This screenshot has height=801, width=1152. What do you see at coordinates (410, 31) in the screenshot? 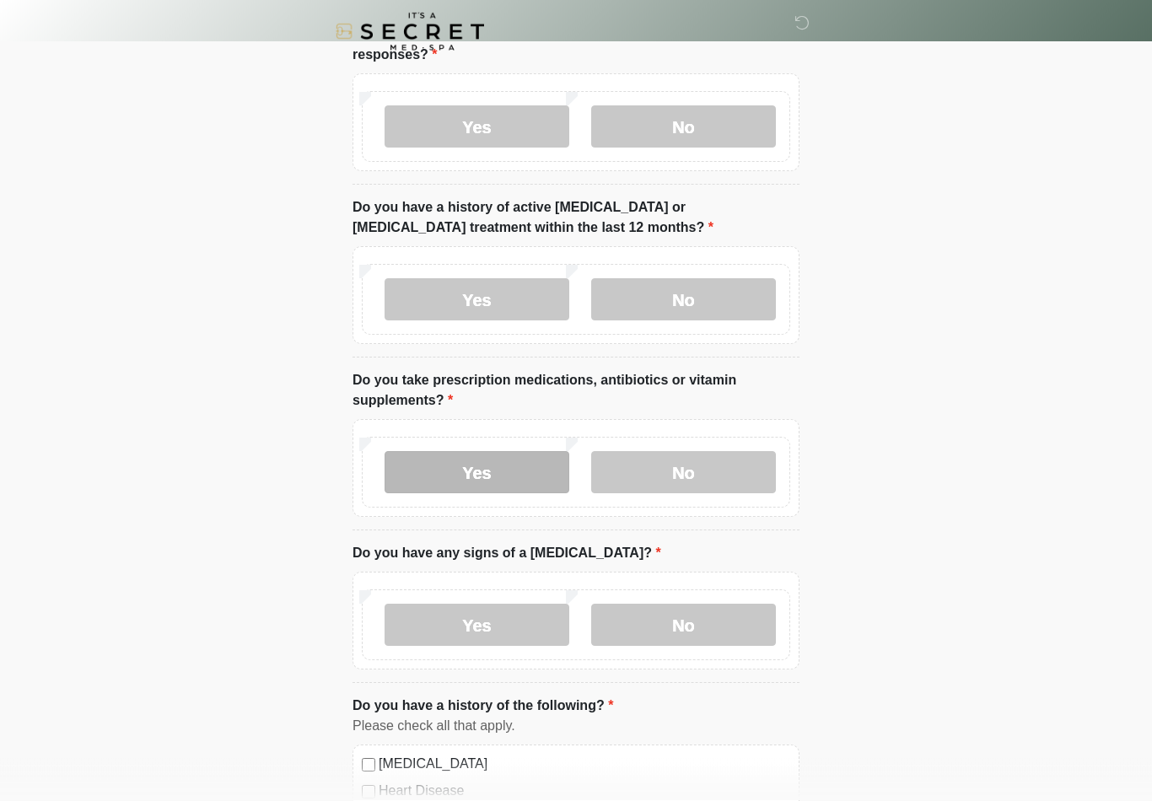
I see `img: It's A Secret Med Spa Logo` at bounding box center [410, 31].